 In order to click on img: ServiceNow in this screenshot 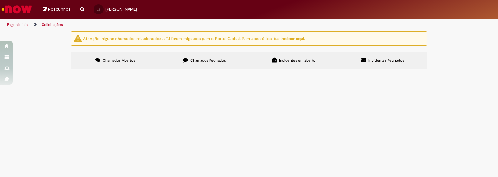, I will do `click(17, 9)`.